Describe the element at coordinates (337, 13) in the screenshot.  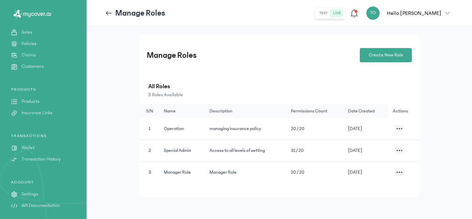
I see `button: live` at that location.